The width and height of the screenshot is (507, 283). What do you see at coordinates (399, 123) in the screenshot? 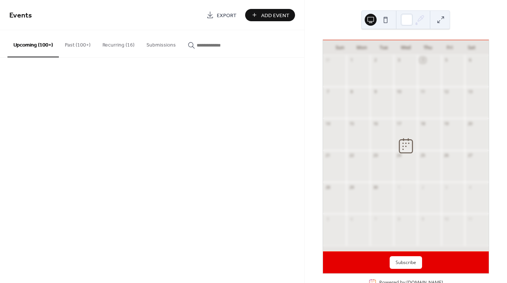
I see `div: 17` at bounding box center [399, 123].